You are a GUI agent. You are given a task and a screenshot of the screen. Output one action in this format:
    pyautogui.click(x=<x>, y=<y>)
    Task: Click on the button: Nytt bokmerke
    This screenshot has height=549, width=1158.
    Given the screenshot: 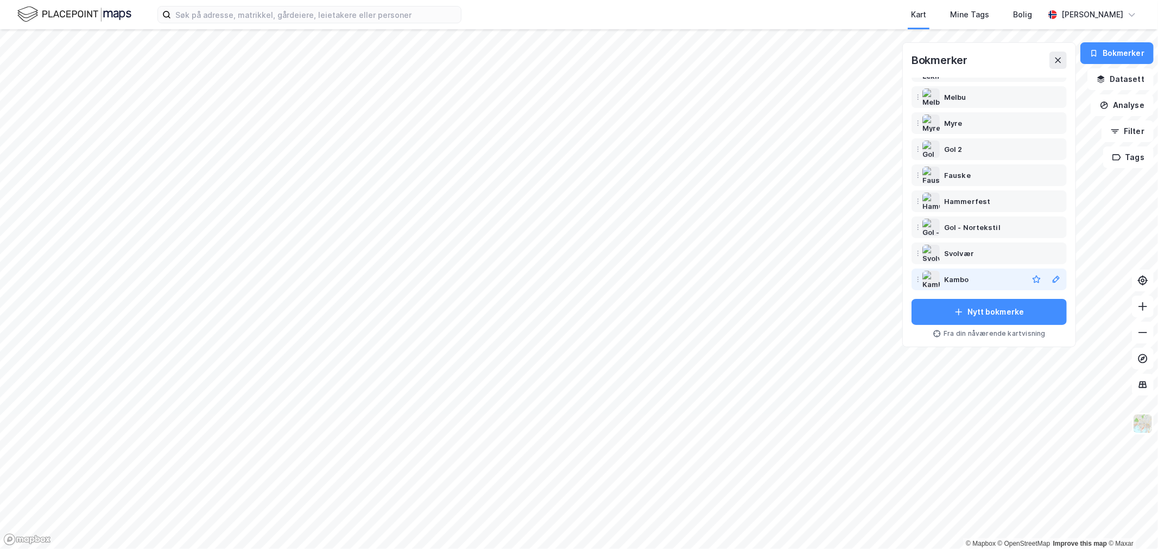 What is the action you would take?
    pyautogui.click(x=989, y=312)
    